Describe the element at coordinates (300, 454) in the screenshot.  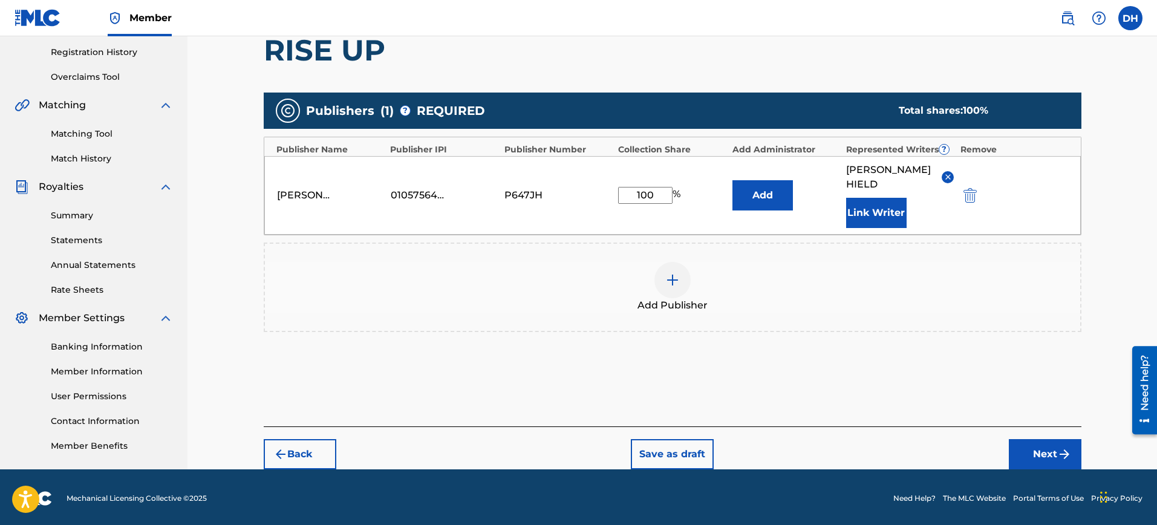
I see `button: Back` at that location.